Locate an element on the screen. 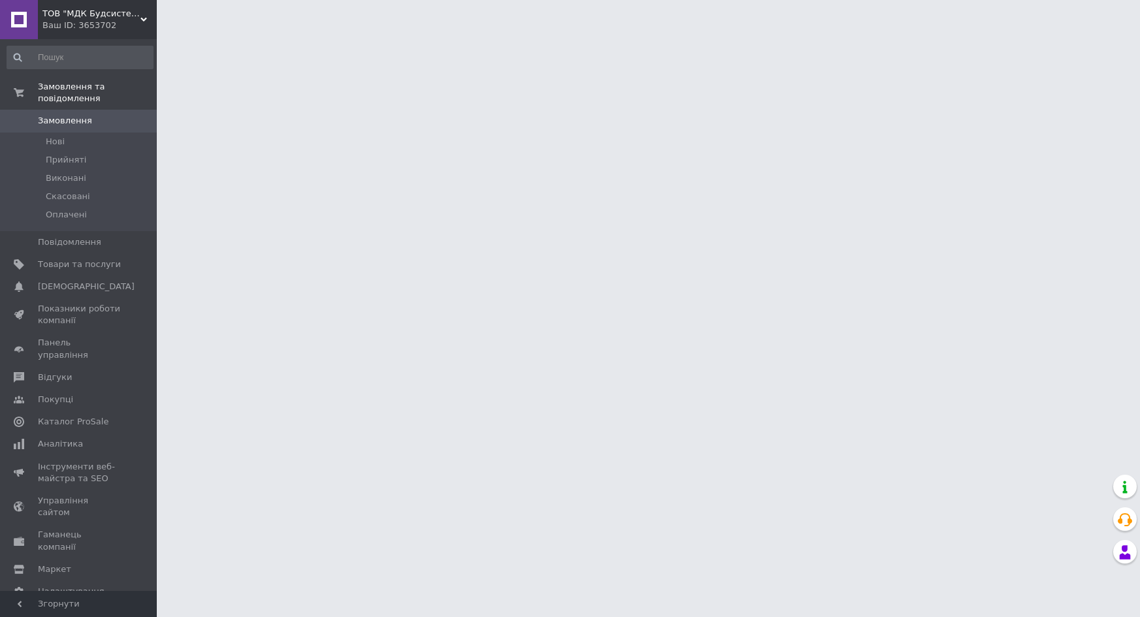  span: Покупці is located at coordinates (56, 400).